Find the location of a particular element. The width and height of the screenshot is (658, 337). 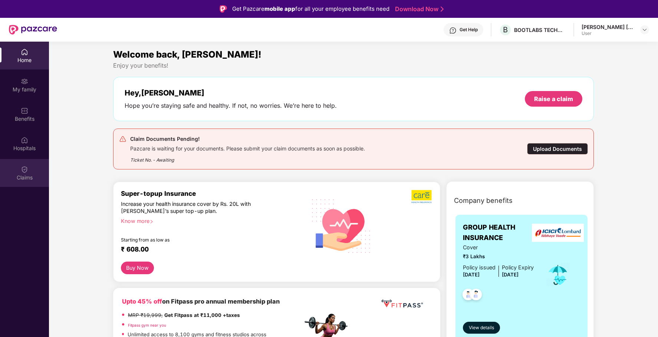

div: Get Pazcare for all your employee benefits need is located at coordinates (311, 9).